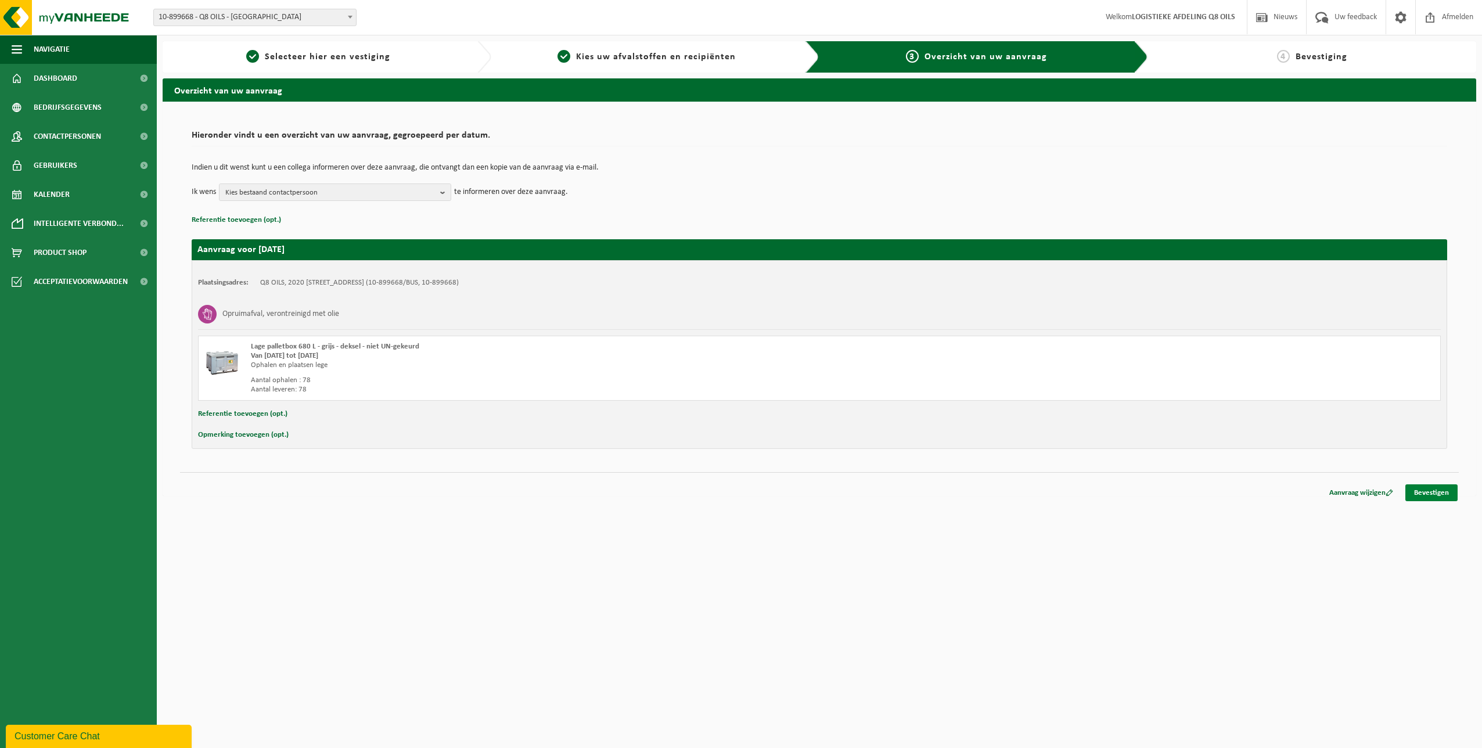 This screenshot has width=1482, height=748. What do you see at coordinates (912, 56) in the screenshot?
I see `span: 3` at bounding box center [912, 56].